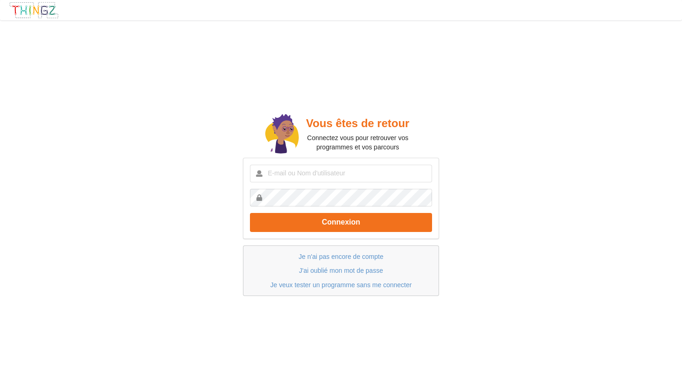  I want to click on a: J'ai oublié mon mot de passe, so click(341, 271).